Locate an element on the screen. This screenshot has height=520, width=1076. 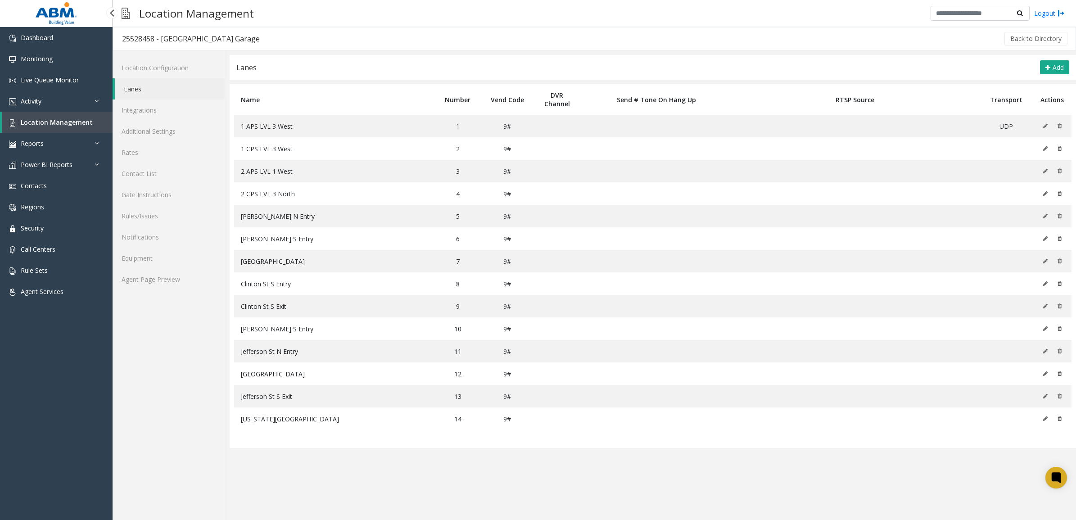
a: Contact List is located at coordinates (168, 173).